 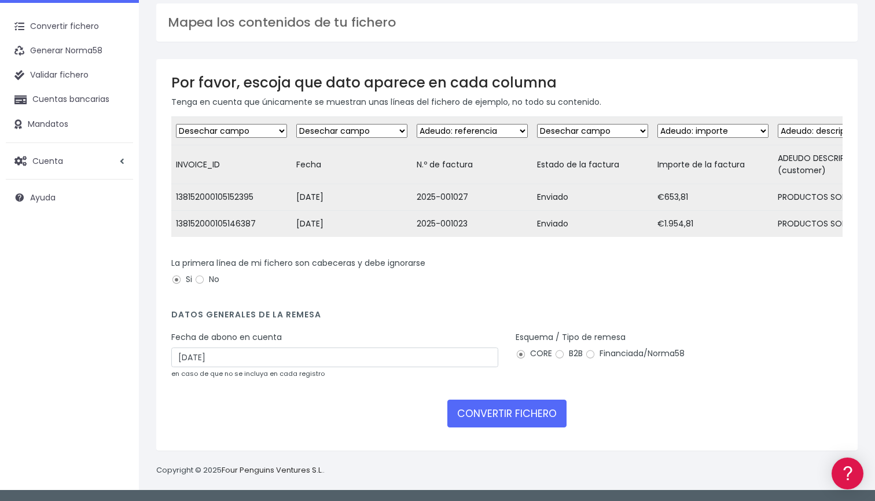 What do you see at coordinates (116, 235) in the screenshot?
I see `div: Facturación` at bounding box center [116, 235].